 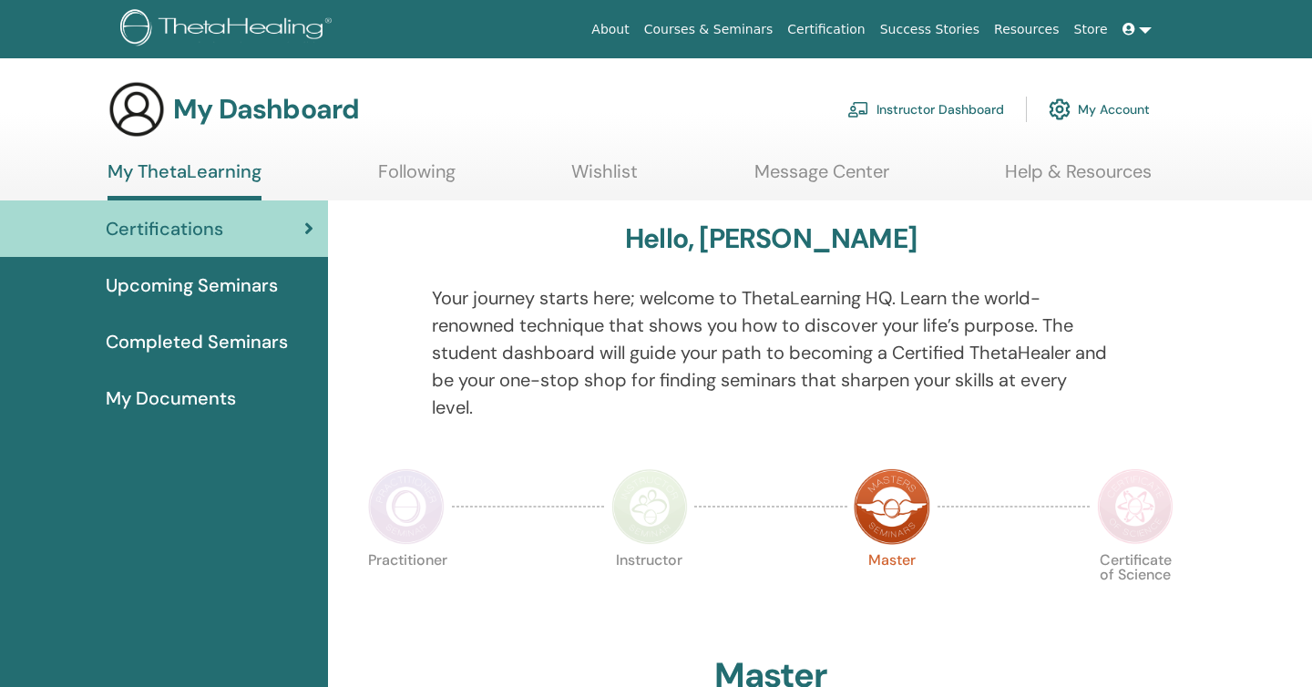 I want to click on p: Your journey starts here; welcome to ThetaLearning HQ. Learn the world-renowned technique that sh..., so click(x=771, y=352).